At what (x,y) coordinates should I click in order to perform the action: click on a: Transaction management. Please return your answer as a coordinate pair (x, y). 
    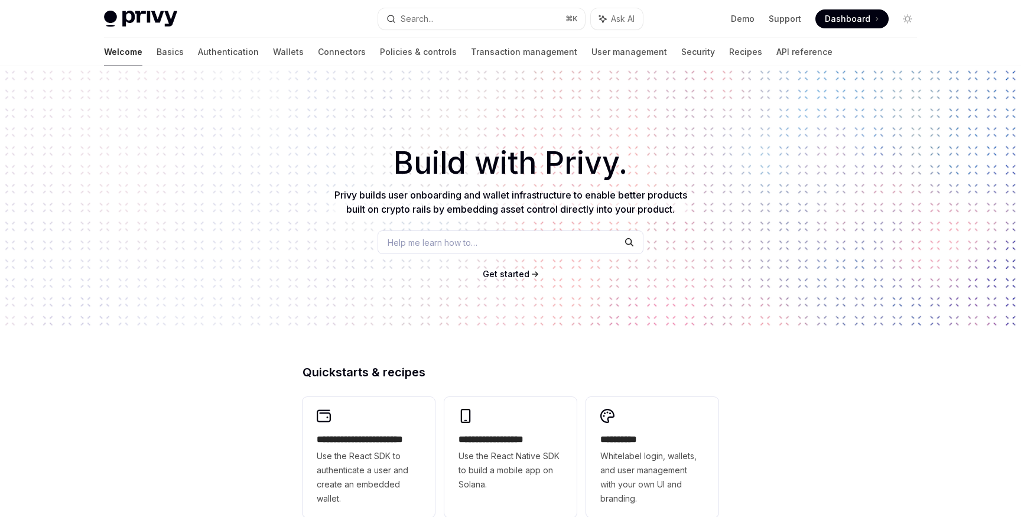
    Looking at the image, I should click on (524, 52).